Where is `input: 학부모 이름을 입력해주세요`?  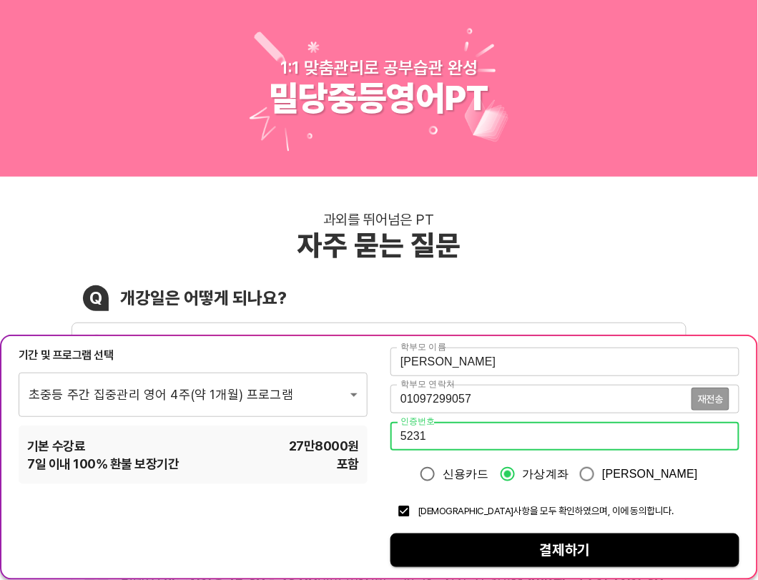
input: 학부모 이름을 입력해주세요 is located at coordinates (565, 362).